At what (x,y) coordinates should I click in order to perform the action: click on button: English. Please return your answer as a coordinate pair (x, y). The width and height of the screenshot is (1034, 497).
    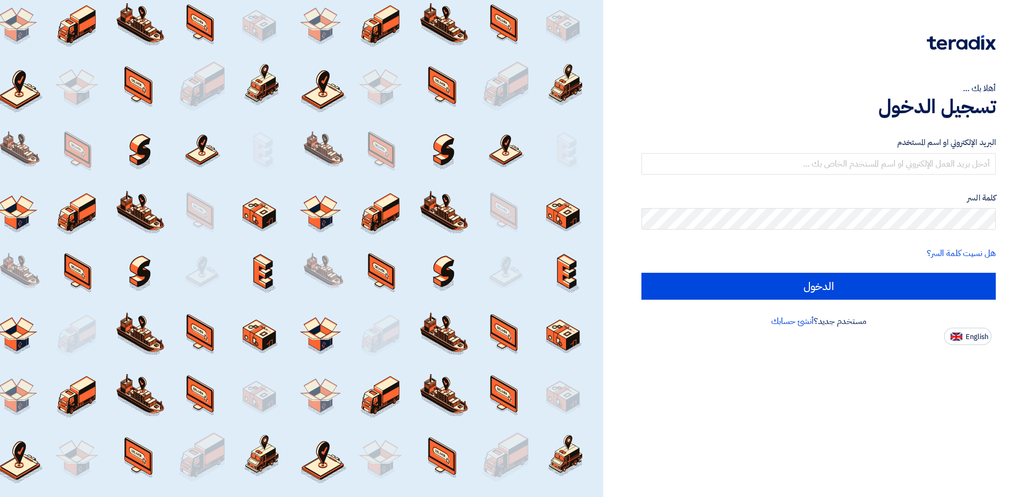
    Looking at the image, I should click on (968, 336).